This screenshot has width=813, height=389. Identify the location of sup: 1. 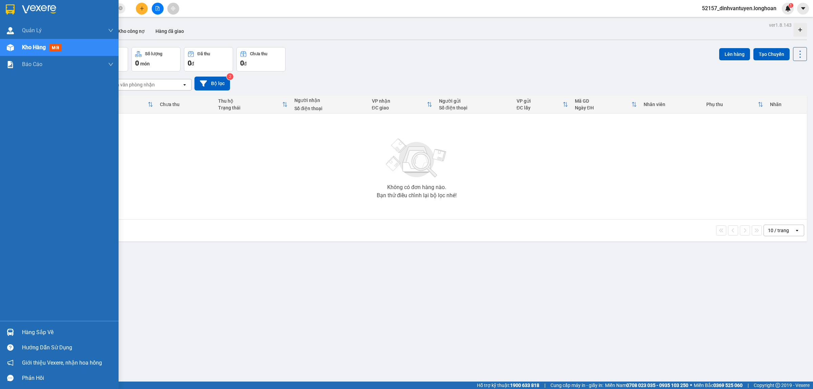
(791, 5).